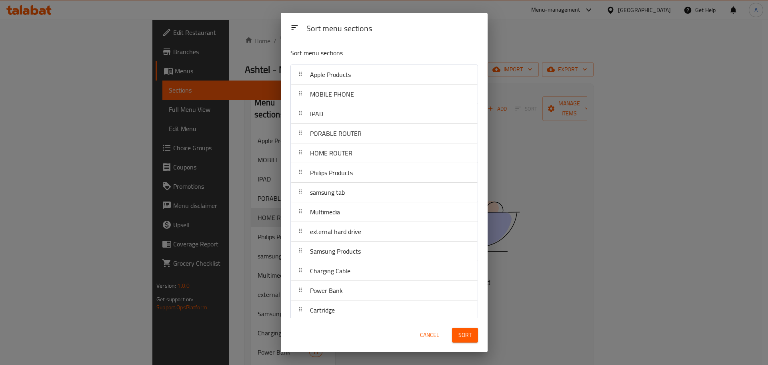 This screenshot has height=365, width=768. Describe the element at coordinates (384, 290) in the screenshot. I see `div: Power Bank` at that location.